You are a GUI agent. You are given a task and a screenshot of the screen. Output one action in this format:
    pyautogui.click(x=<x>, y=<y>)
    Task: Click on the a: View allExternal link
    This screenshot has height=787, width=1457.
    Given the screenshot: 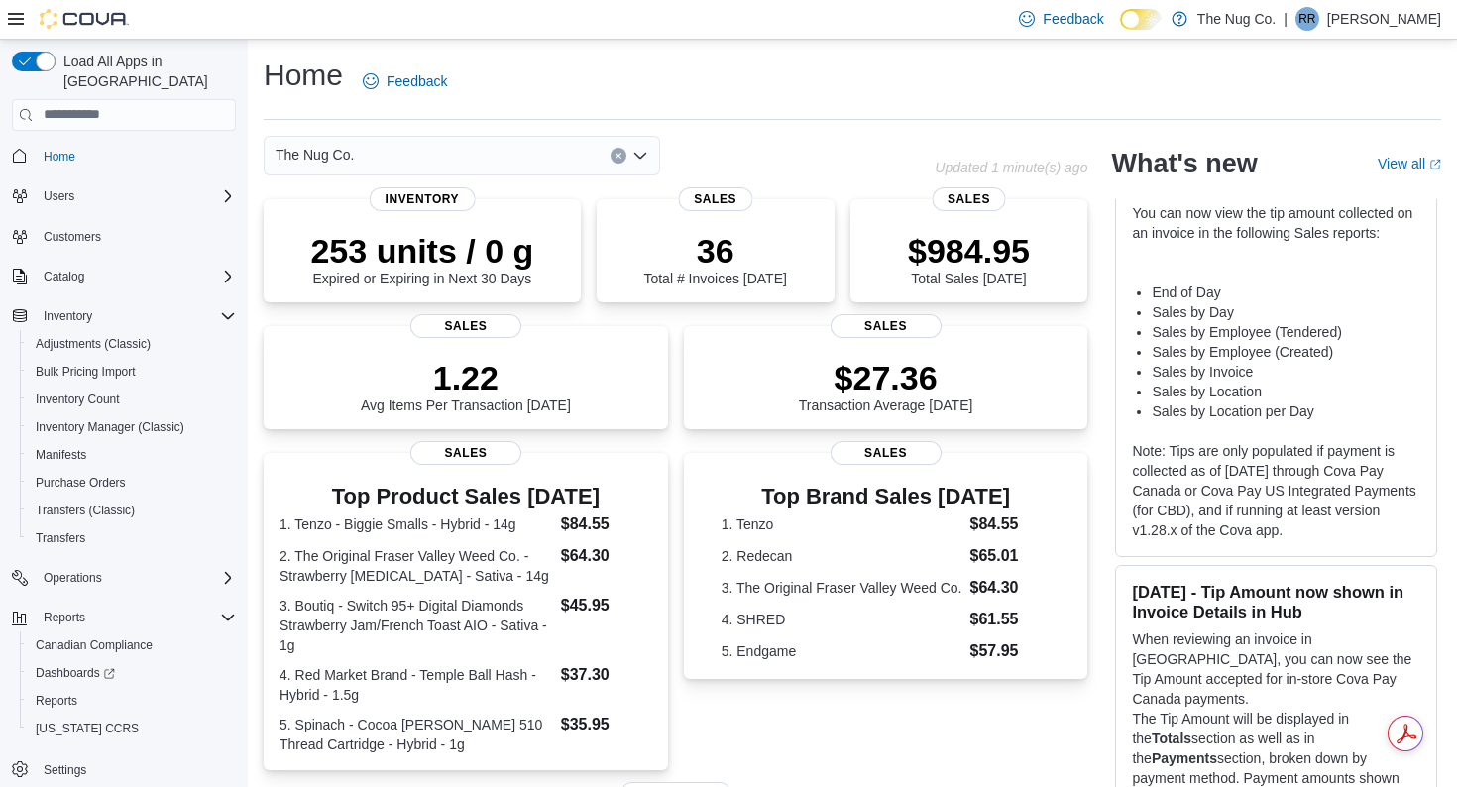 What is the action you would take?
    pyautogui.click(x=1409, y=163)
    